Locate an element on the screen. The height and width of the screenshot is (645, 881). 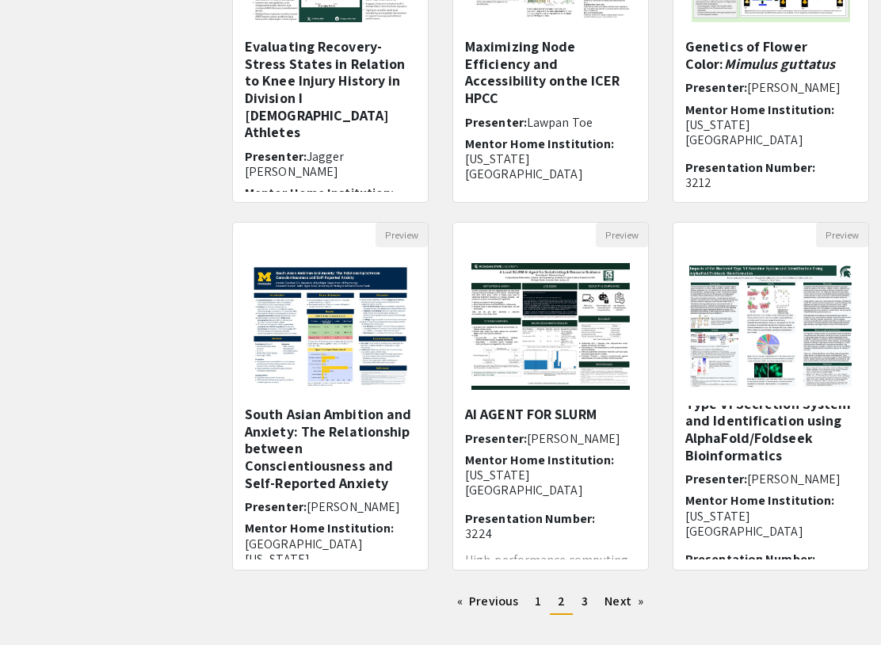
div: Open Presentation <h3>Impacts of the Bacterial Type VI Secretion System and Identification using ... is located at coordinates (771, 396).